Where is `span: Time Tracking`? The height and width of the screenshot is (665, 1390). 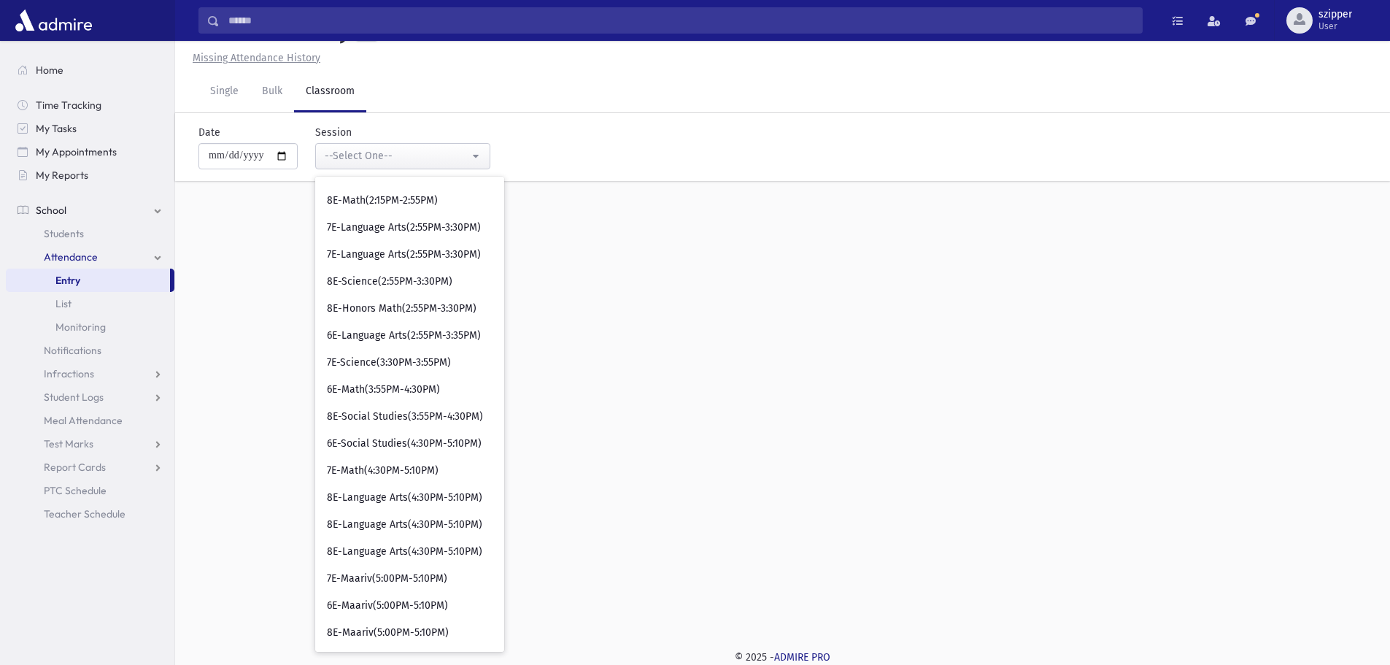
span: Time Tracking is located at coordinates (69, 105).